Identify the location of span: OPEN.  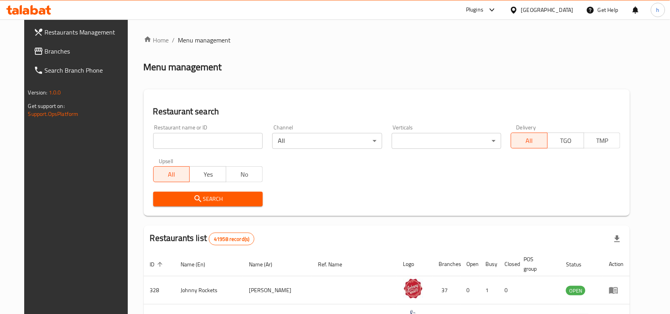
(575, 290).